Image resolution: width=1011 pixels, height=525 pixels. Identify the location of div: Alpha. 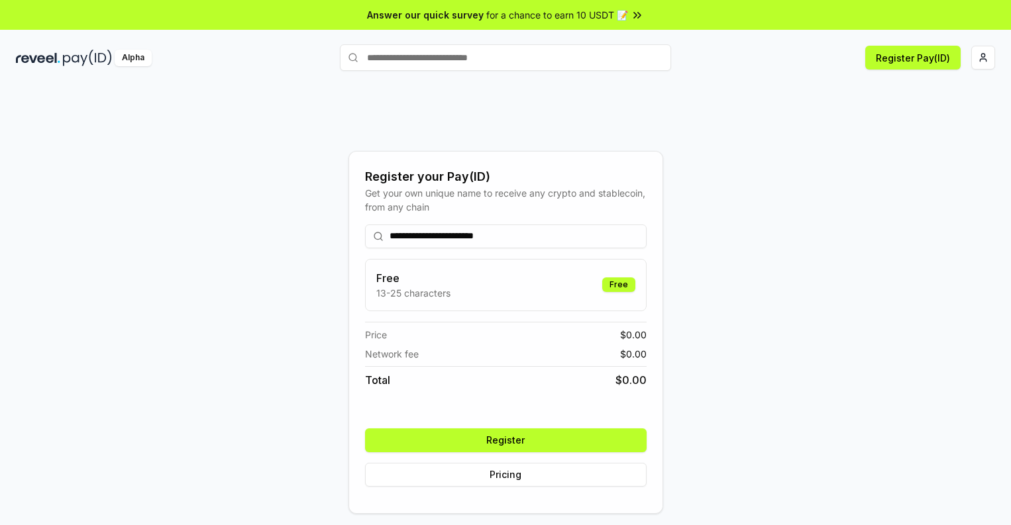
(133, 58).